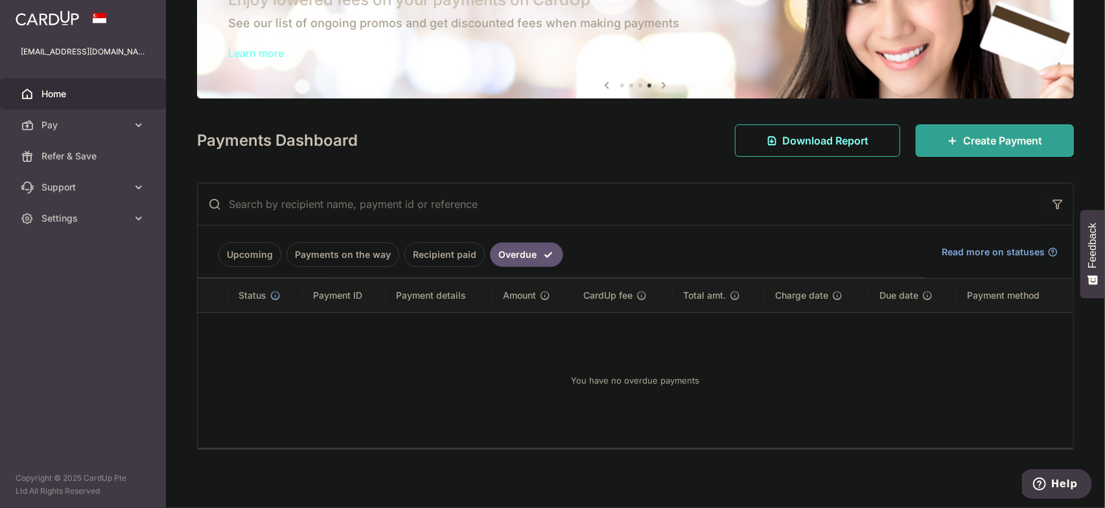  What do you see at coordinates (445, 255) in the screenshot?
I see `a: Recipient paid` at bounding box center [445, 255].